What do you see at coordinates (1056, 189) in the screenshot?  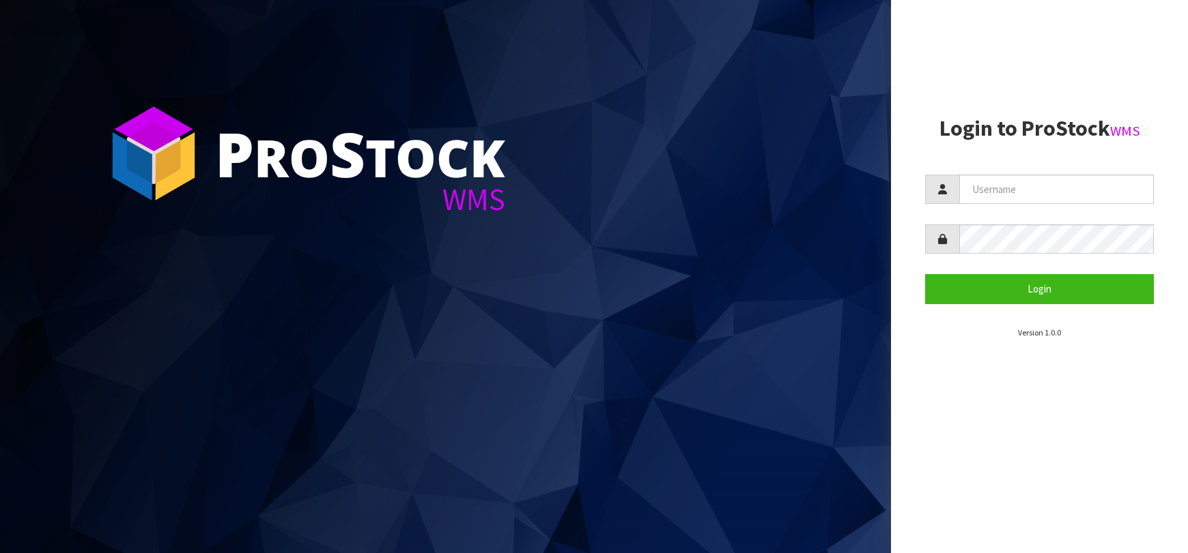 I see `input: Username` at bounding box center [1056, 189].